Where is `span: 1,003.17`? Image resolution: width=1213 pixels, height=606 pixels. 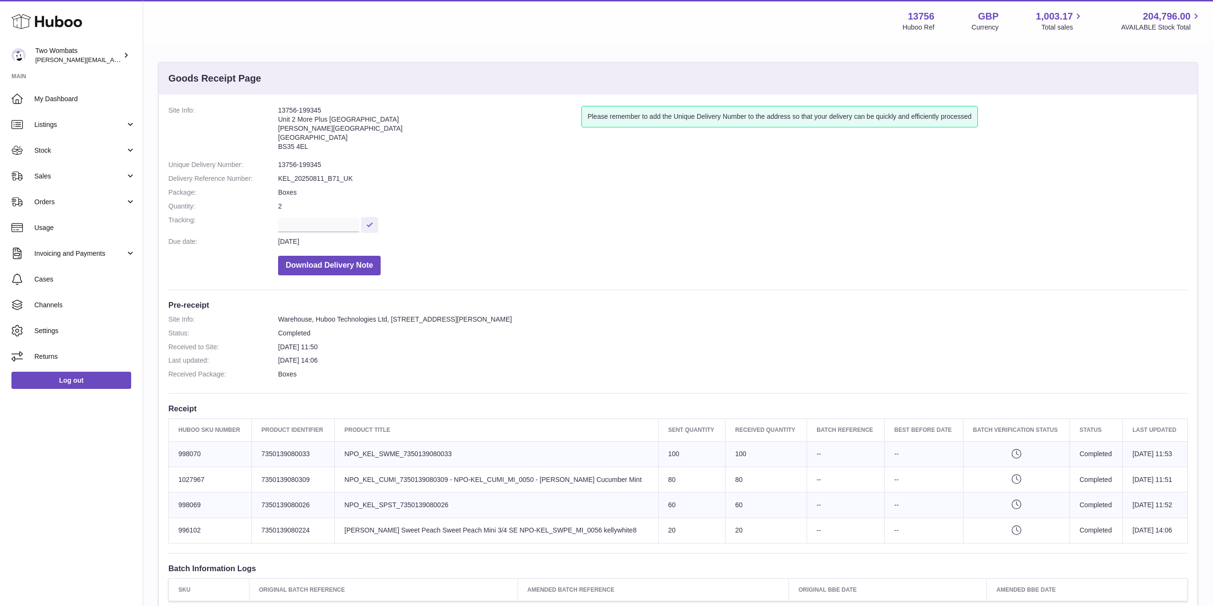
span: 1,003.17 is located at coordinates (1055, 16).